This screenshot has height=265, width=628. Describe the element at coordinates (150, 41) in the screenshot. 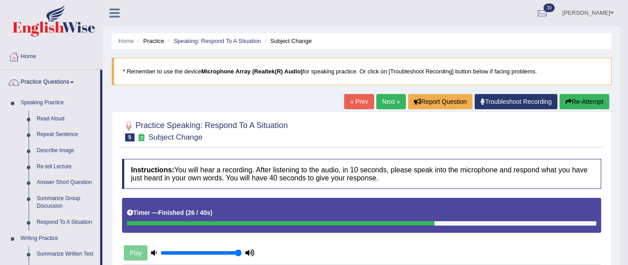

I see `li: Practice` at that location.